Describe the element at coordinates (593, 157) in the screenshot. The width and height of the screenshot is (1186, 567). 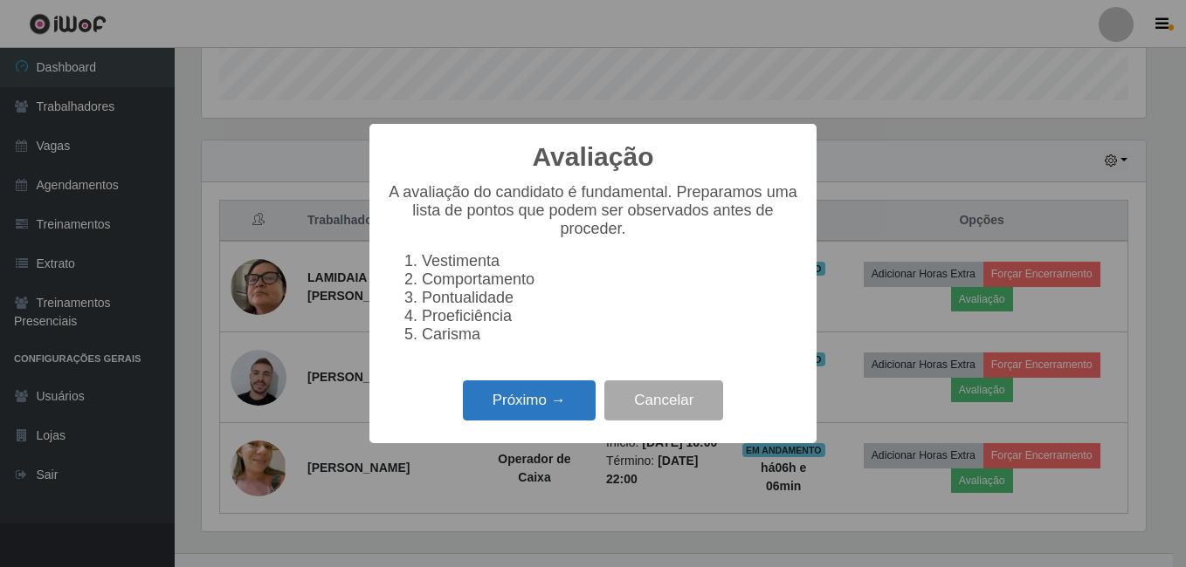
I see `h2: Avaliação` at that location.